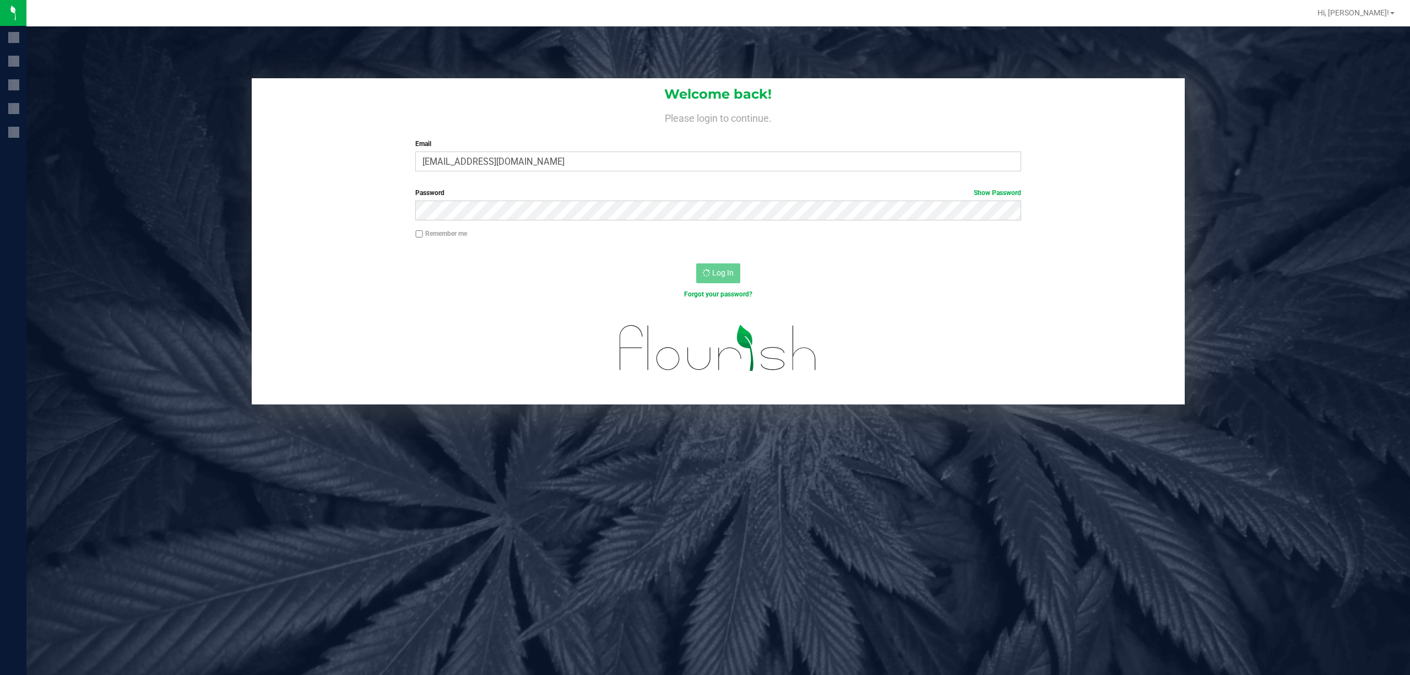 This screenshot has width=1410, height=675. I want to click on span: Log In, so click(722, 273).